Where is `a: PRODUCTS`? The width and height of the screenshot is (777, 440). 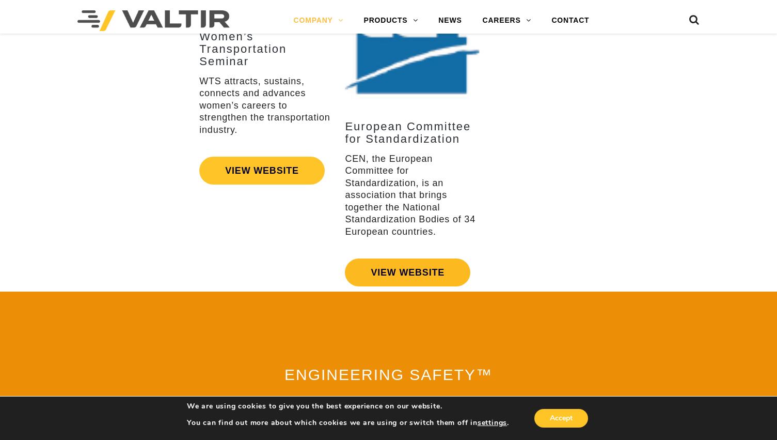 a: PRODUCTS is located at coordinates (391, 21).